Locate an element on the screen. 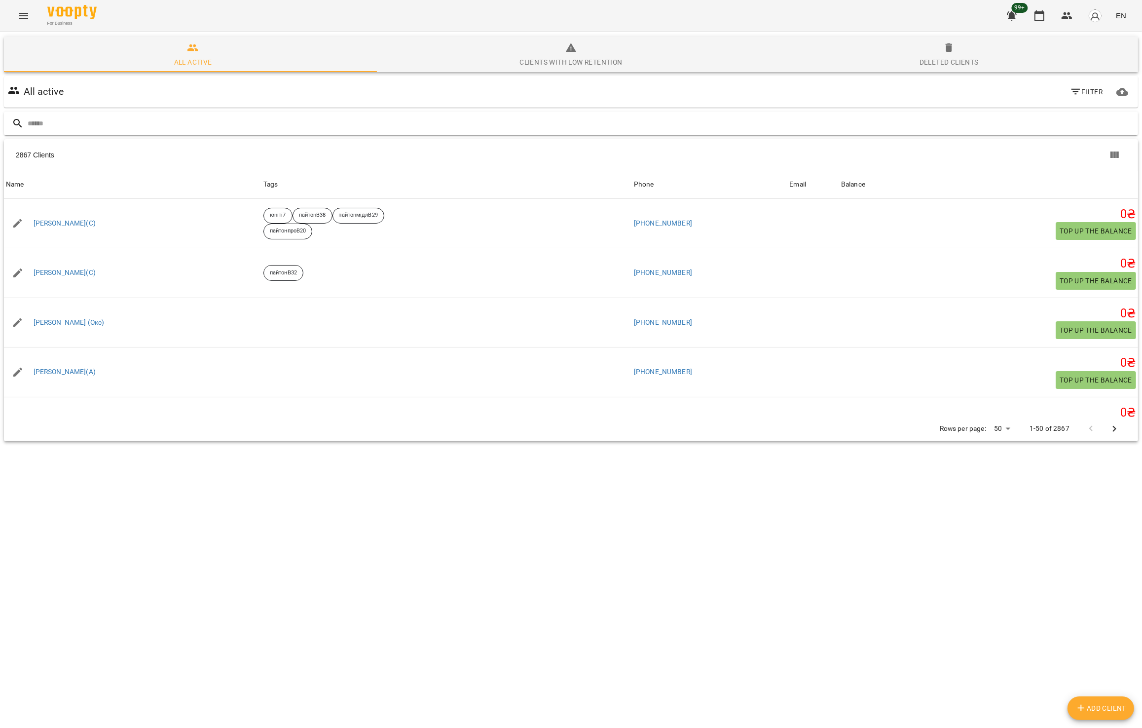 This screenshot has width=1142, height=728. div: Phone is located at coordinates (644, 185).